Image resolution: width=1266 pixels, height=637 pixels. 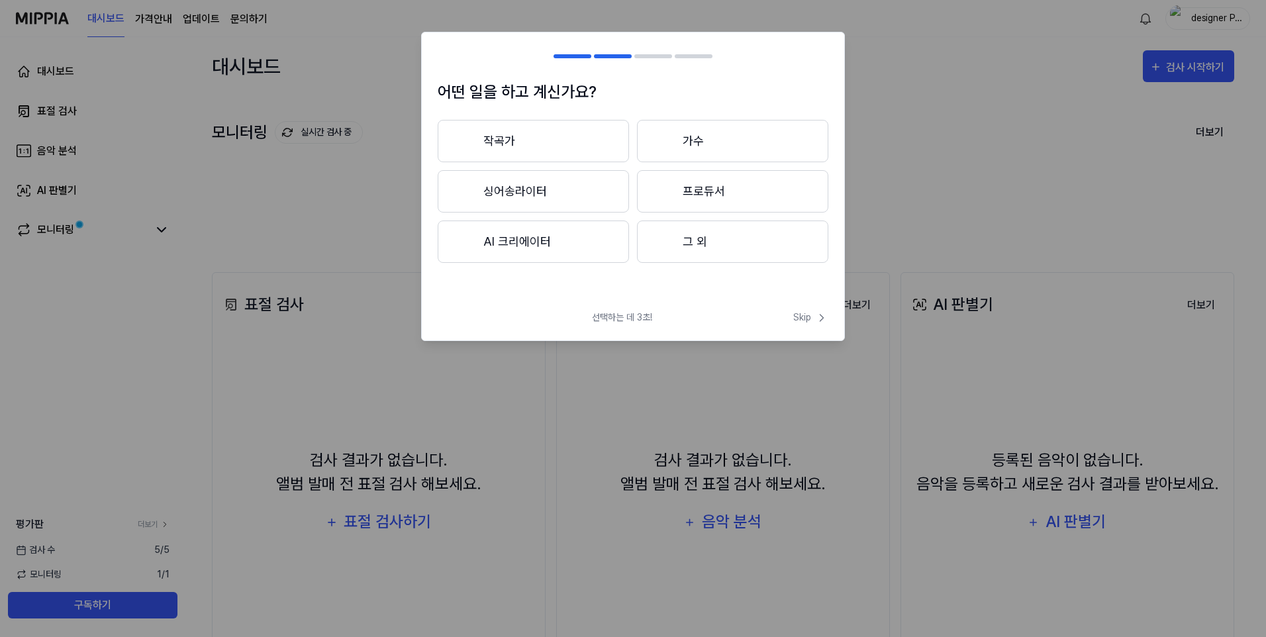 I want to click on h1: 어떤 일을 하고 계신가요?, so click(x=633, y=92).